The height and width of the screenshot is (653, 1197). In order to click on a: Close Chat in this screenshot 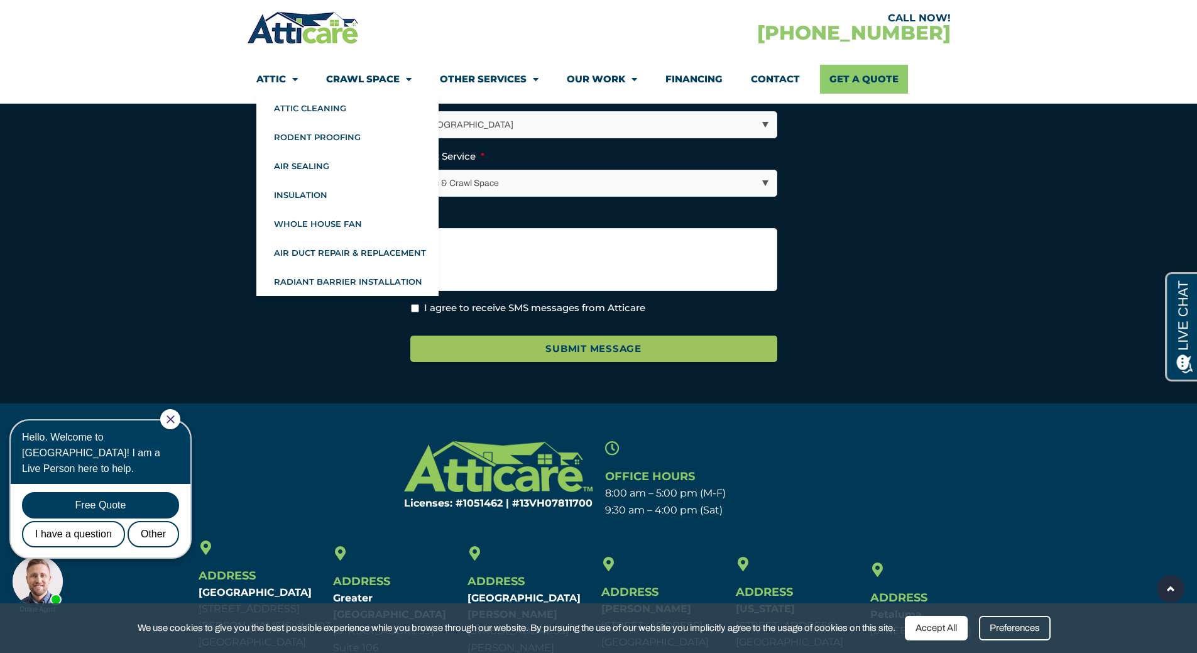, I will do `click(164, 11)`.